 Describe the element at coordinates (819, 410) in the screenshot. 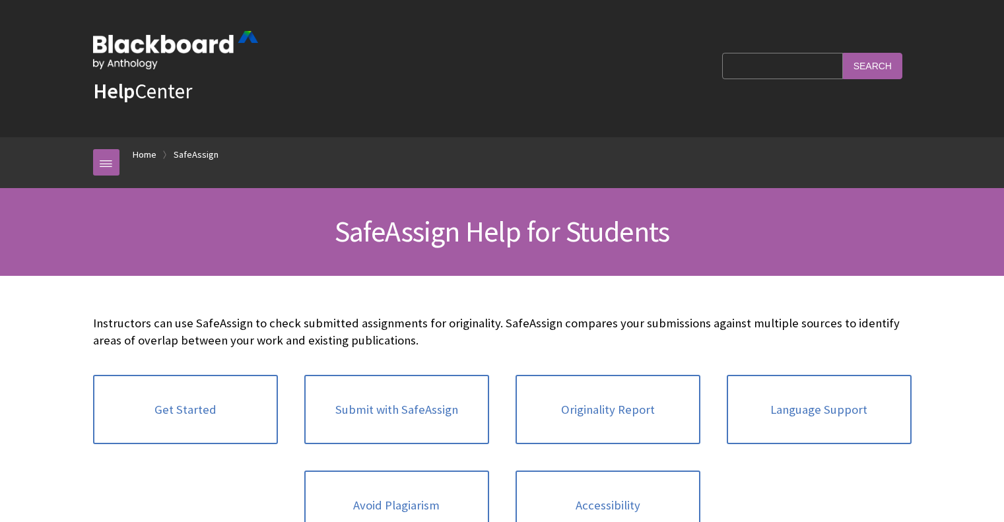

I see `a: Language Support` at that location.